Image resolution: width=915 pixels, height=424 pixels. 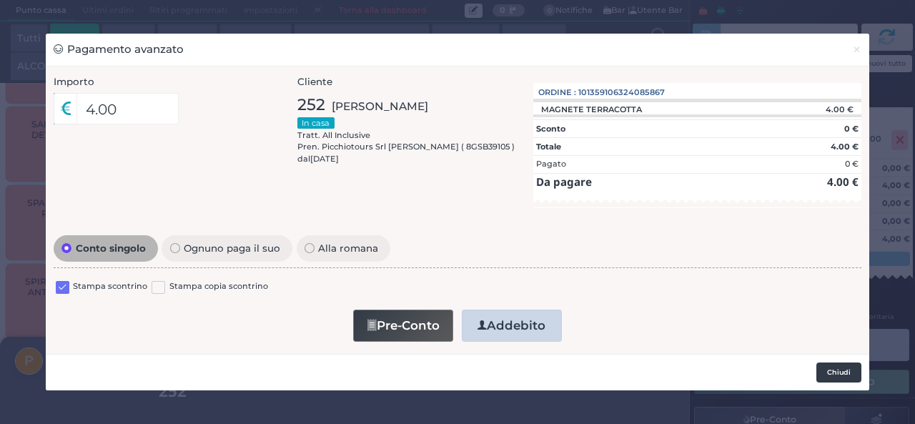 I want to click on div: 4.00 €, so click(x=820, y=109).